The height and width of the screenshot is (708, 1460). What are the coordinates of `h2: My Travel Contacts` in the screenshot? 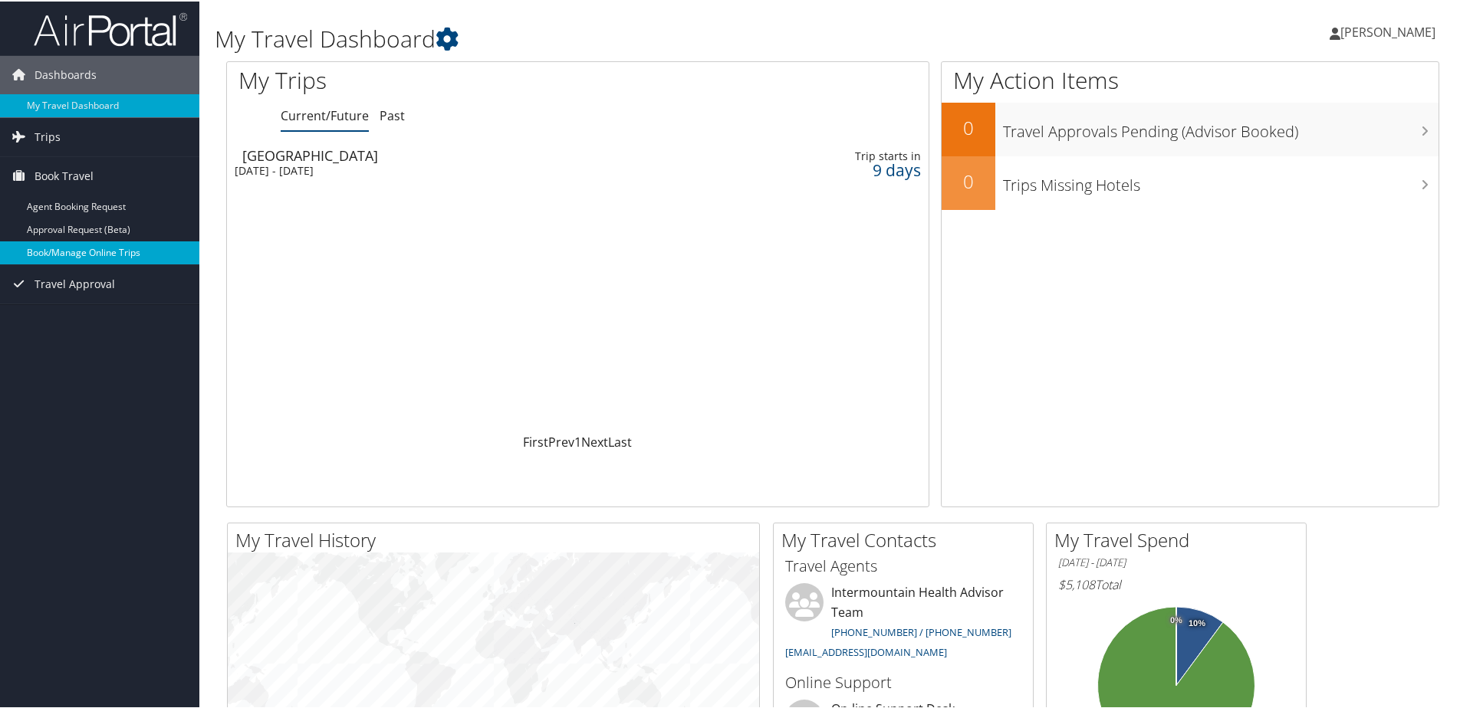 It's located at (907, 539).